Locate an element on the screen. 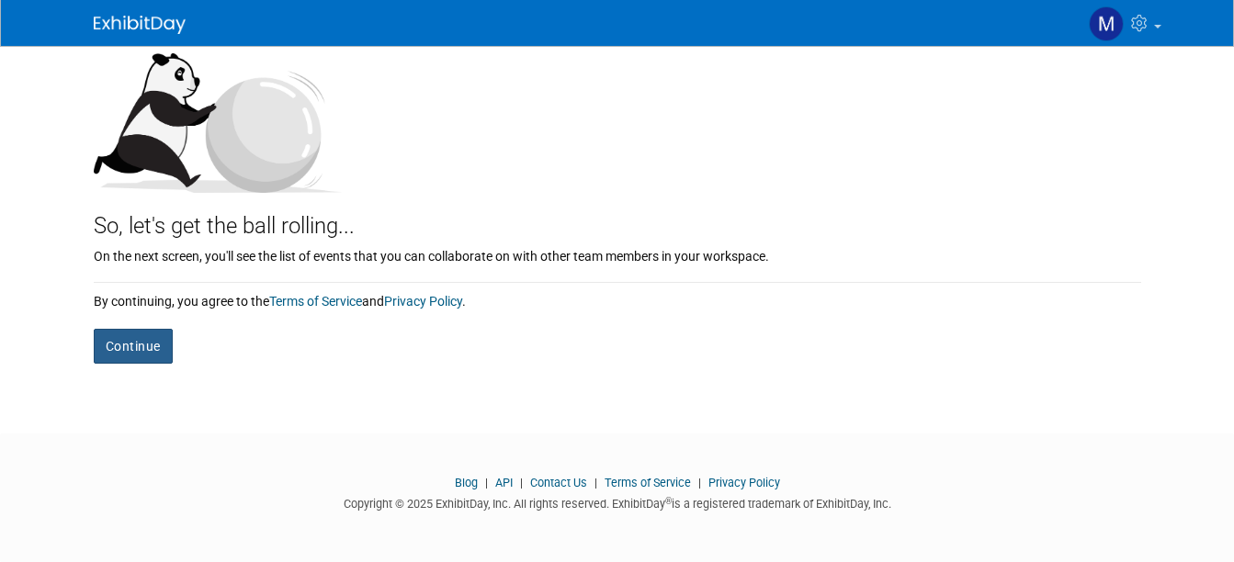  img: Let's get the ball rolling is located at coordinates (218, 114).